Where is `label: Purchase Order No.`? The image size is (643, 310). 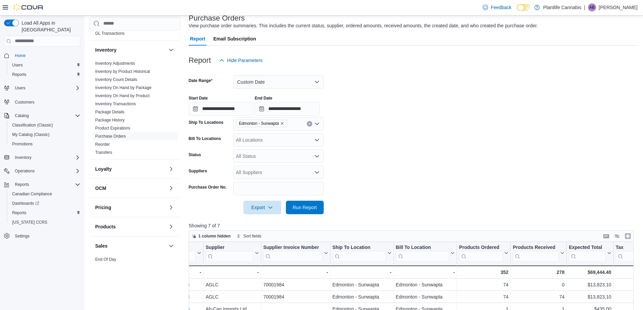 label: Purchase Order No. is located at coordinates (208, 187).